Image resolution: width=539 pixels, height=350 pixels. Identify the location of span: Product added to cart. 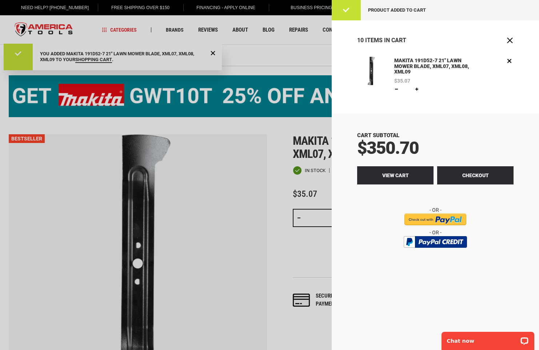
(397, 10).